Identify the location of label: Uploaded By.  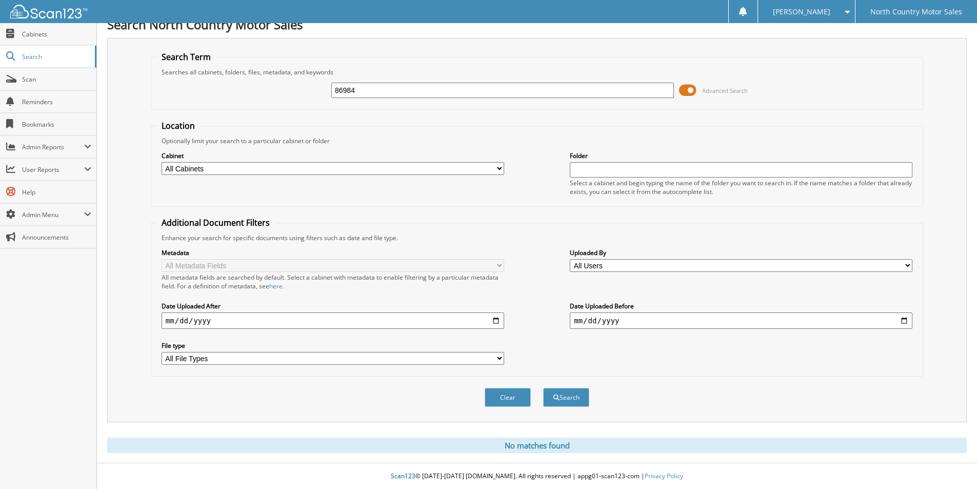
(741, 252).